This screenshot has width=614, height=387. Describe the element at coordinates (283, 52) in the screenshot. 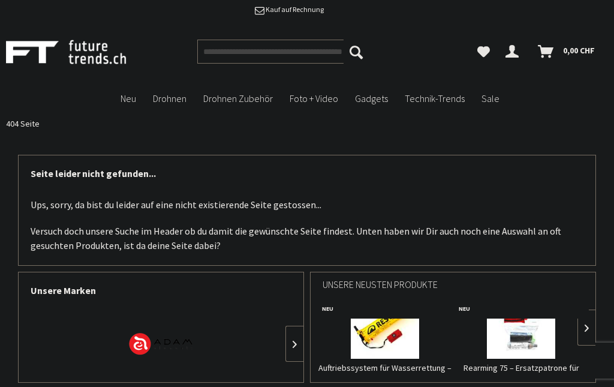

I see `input: Produkt, Marke, Kategorie, EAN, Artikelnummer…` at that location.